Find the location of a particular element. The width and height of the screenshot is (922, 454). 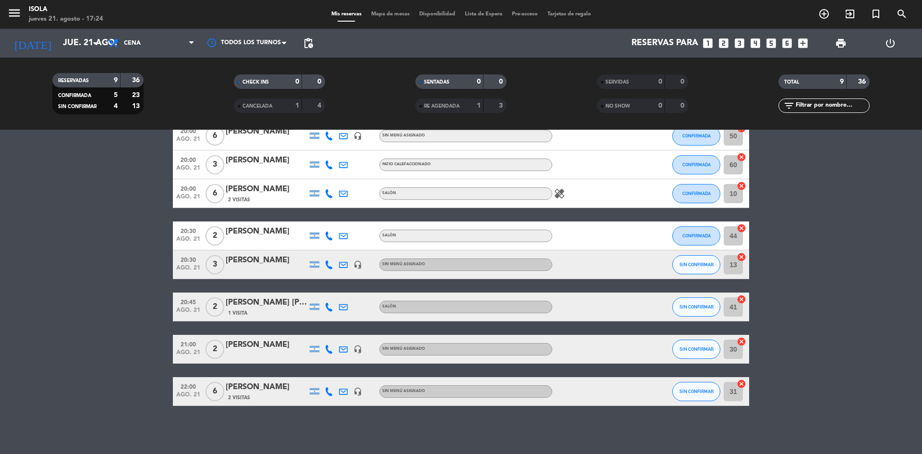

i: power_settings_new is located at coordinates (891, 43).